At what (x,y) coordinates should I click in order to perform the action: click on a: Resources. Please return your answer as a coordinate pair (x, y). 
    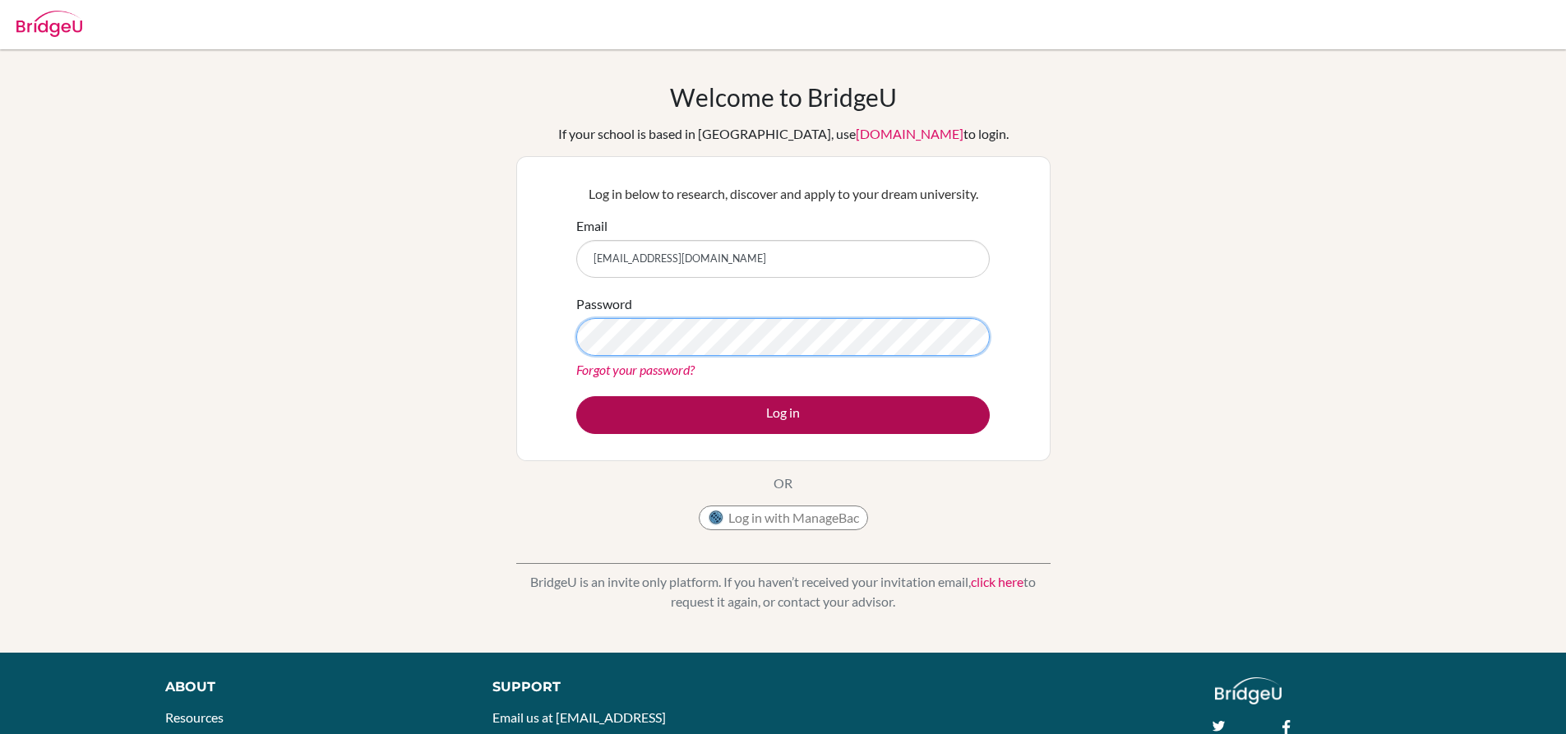
    Looking at the image, I should click on (194, 717).